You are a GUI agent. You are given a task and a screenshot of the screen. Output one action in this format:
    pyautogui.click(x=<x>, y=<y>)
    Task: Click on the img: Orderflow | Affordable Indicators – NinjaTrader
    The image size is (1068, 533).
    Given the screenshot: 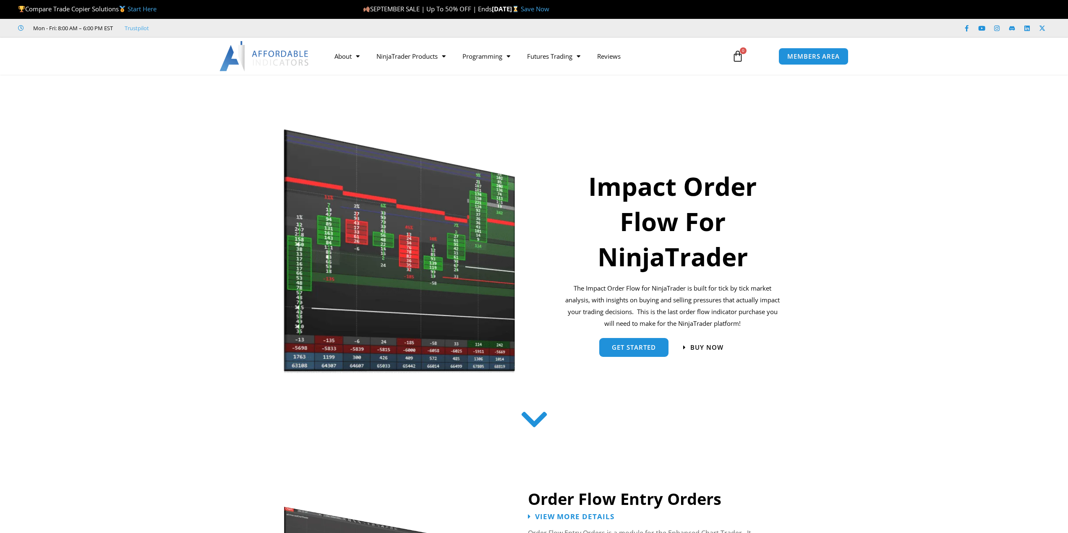 What is the action you would take?
    pyautogui.click(x=399, y=251)
    